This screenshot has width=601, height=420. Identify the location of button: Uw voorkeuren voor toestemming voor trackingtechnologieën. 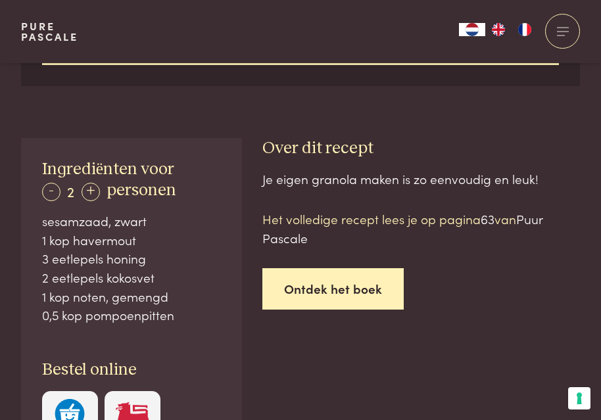
(580, 399).